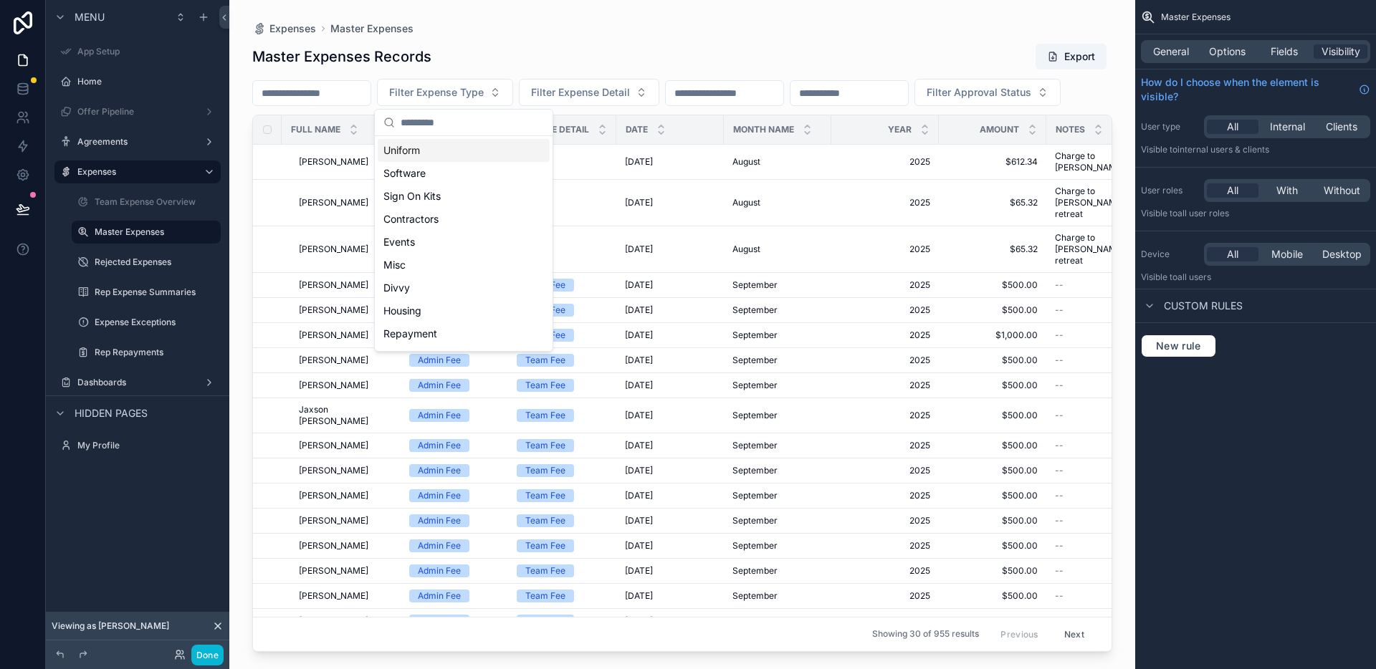  What do you see at coordinates (148, 52) in the screenshot?
I see `label: App Setup` at bounding box center [148, 52].